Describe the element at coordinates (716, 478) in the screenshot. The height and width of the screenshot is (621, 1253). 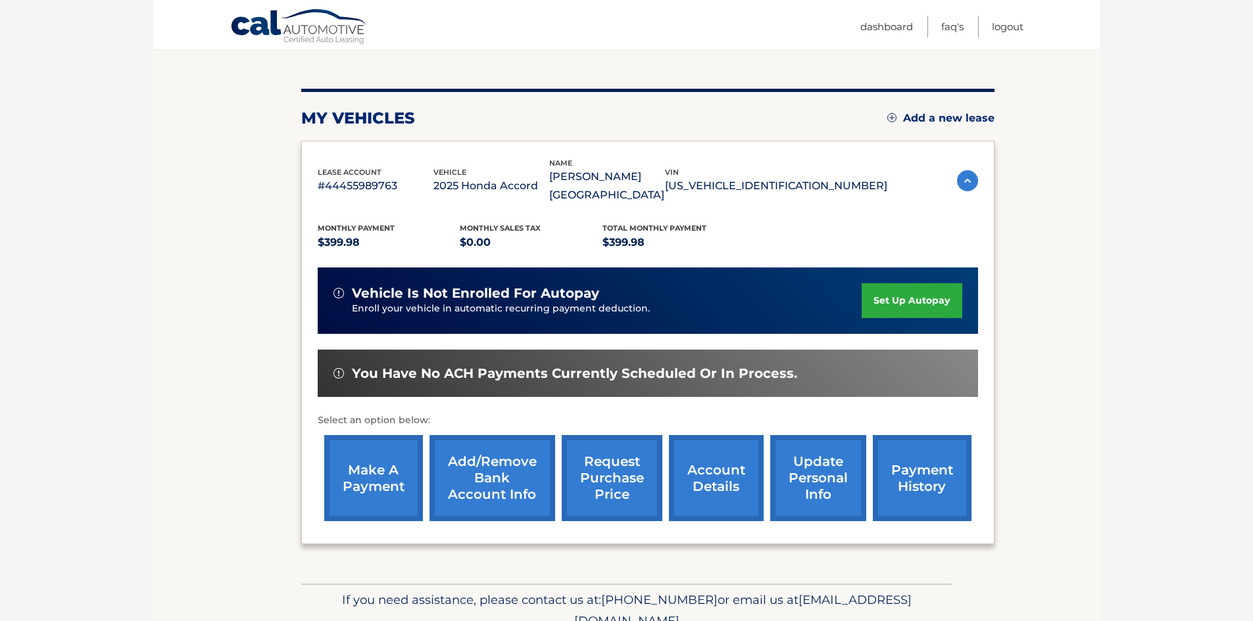
I see `a: account details` at that location.